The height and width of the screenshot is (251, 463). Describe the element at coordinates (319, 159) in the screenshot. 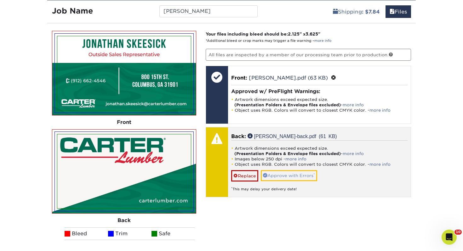

I see `li: Images below 250 dpi -` at that location.